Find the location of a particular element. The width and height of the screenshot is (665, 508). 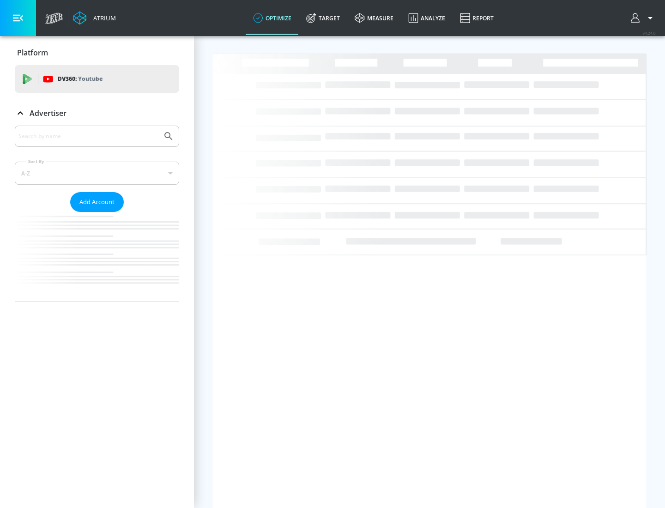

button: Add Account is located at coordinates (97, 202).